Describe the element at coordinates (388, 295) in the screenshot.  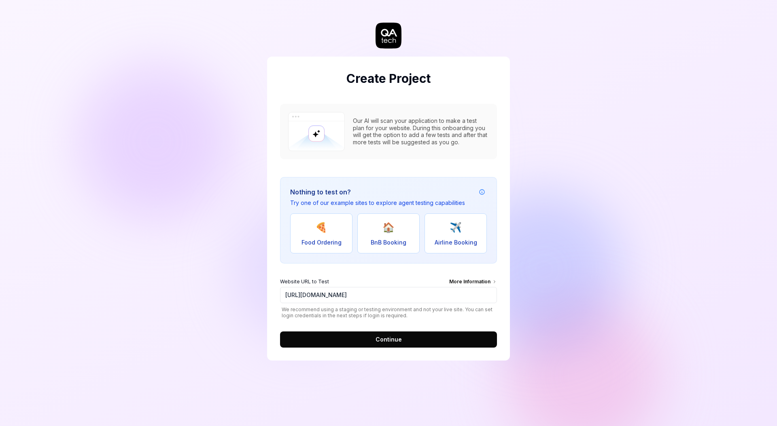
I see `input: Website URL to TestMore Information` at that location.